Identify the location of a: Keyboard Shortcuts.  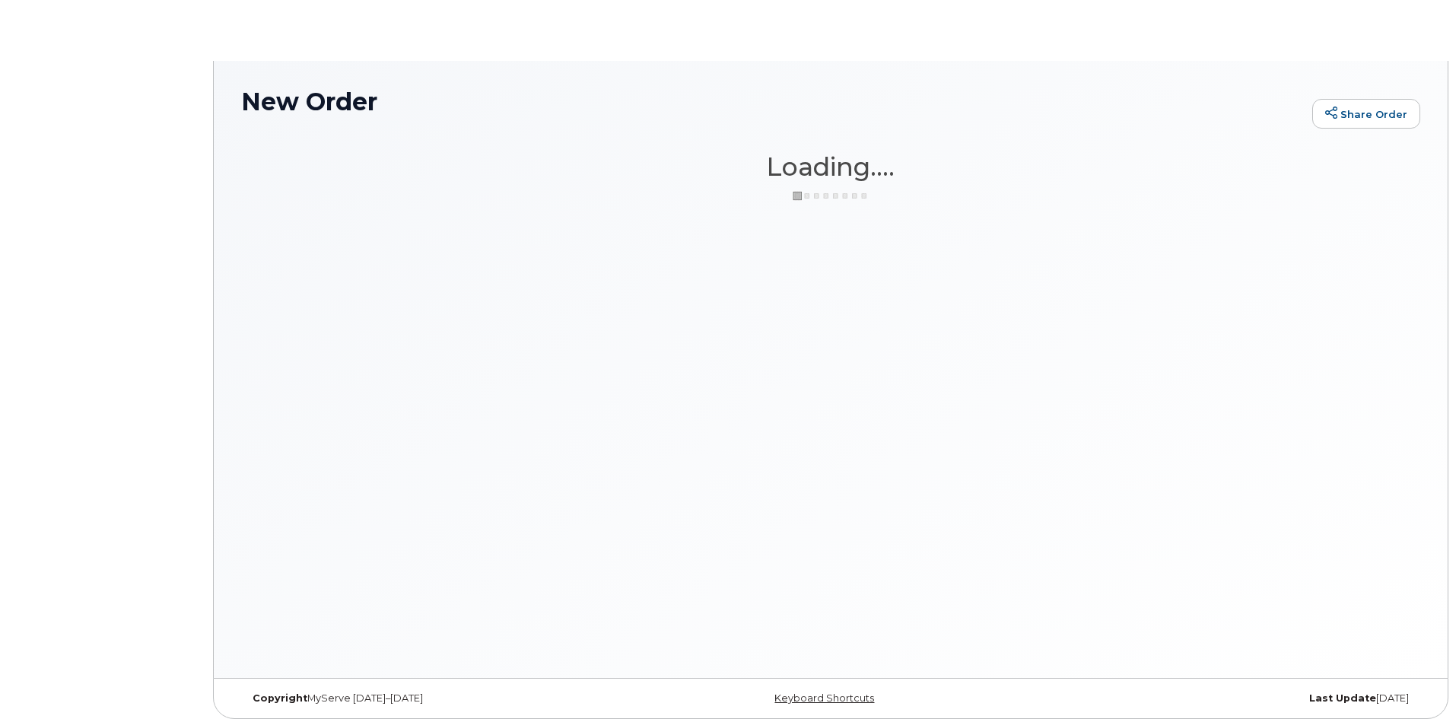
(824, 698).